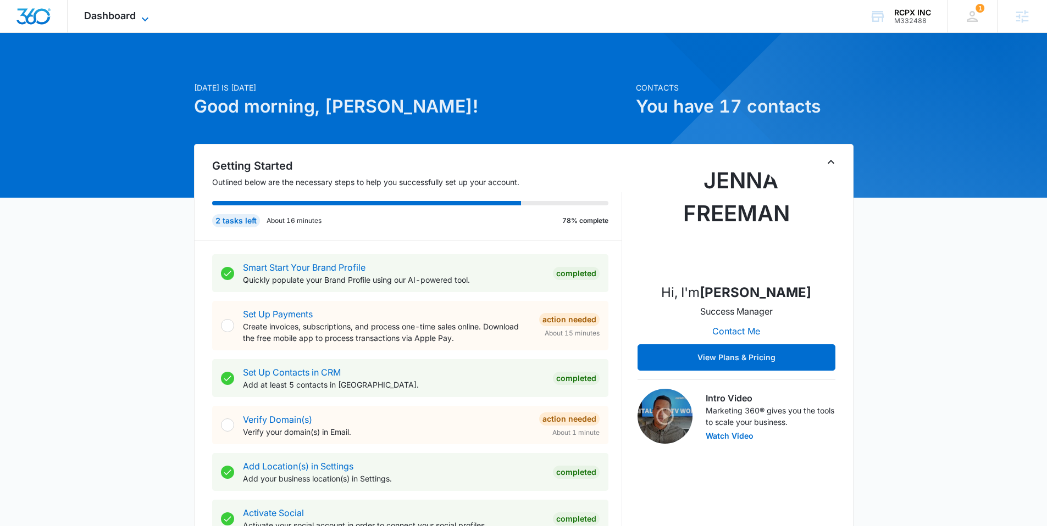 The width and height of the screenshot is (1047, 526). I want to click on button: Toggle Collapse, so click(831, 162).